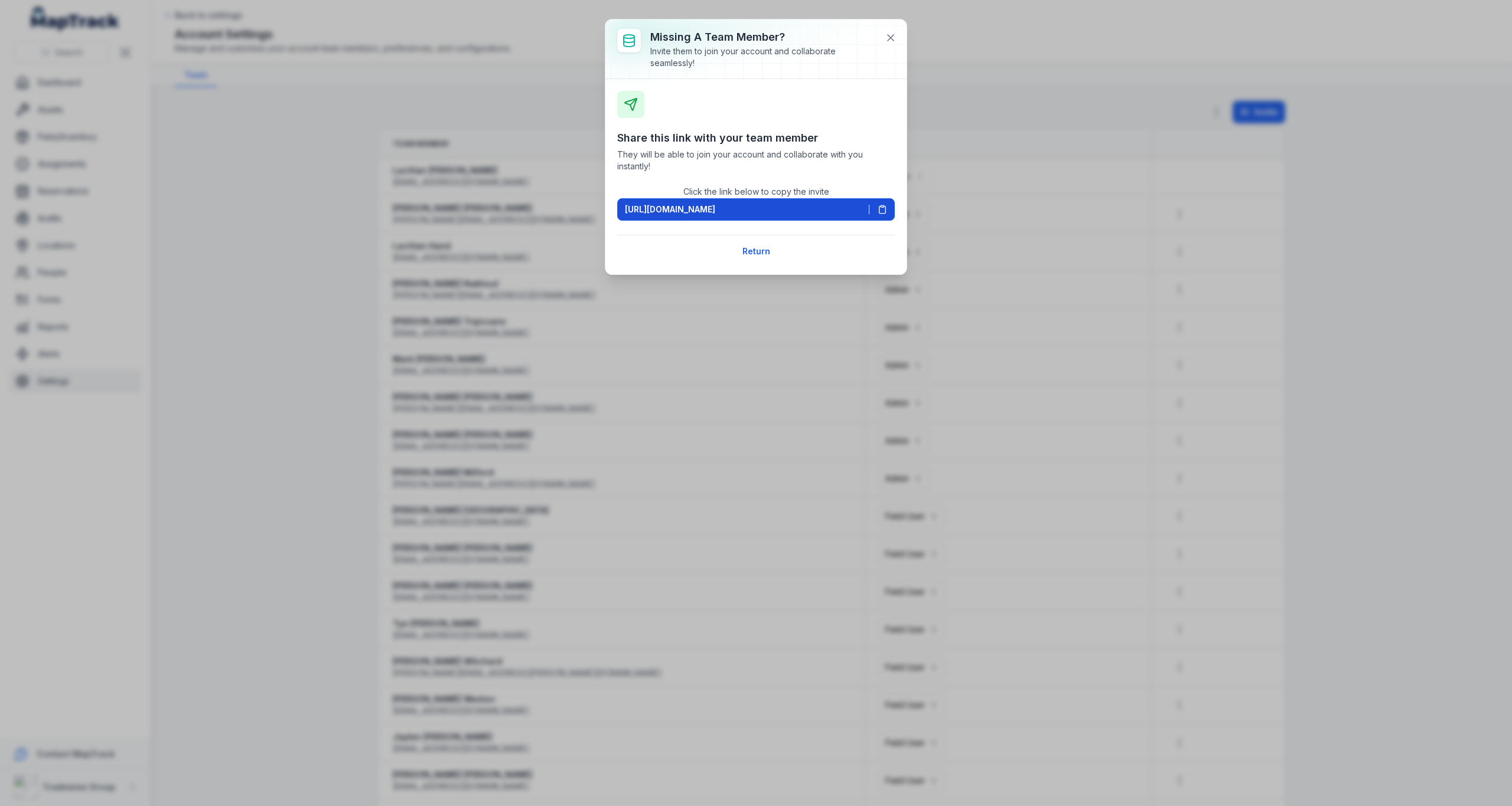  Describe the element at coordinates (756, 252) in the screenshot. I see `button: Return` at that location.